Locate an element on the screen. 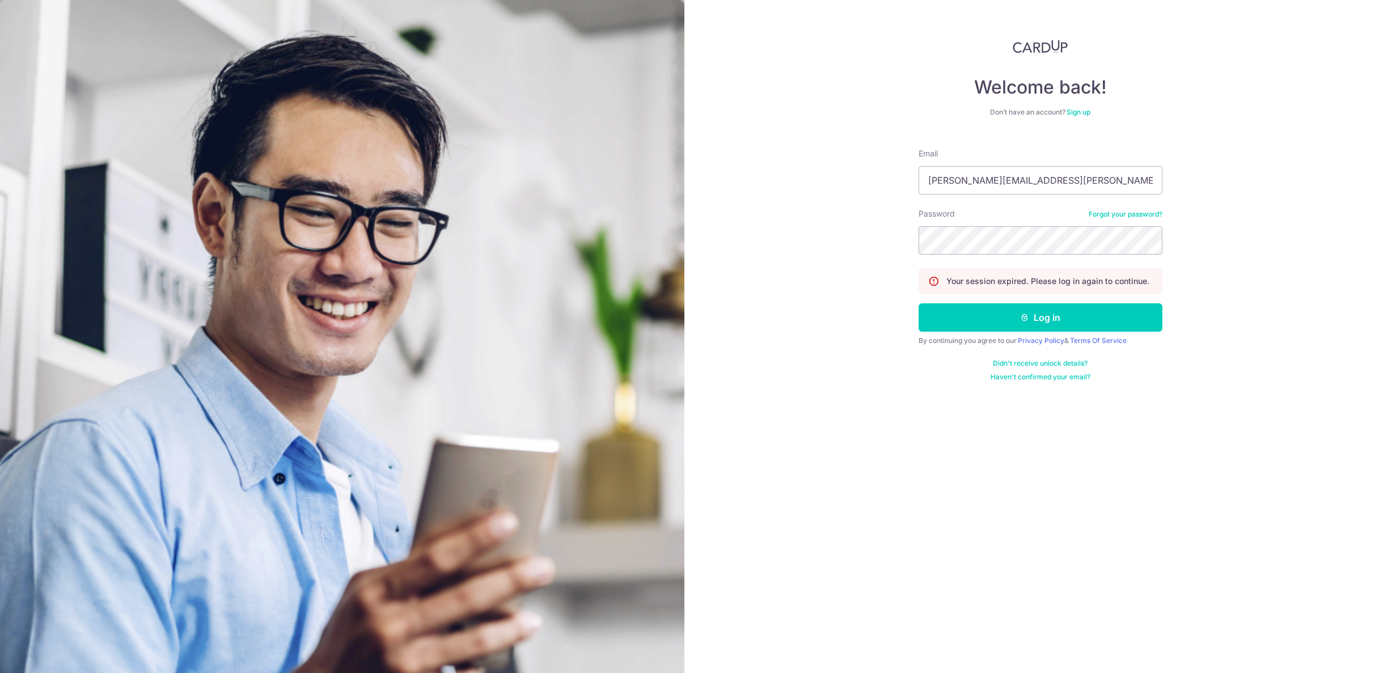  a: Sign up is located at coordinates (1079, 112).